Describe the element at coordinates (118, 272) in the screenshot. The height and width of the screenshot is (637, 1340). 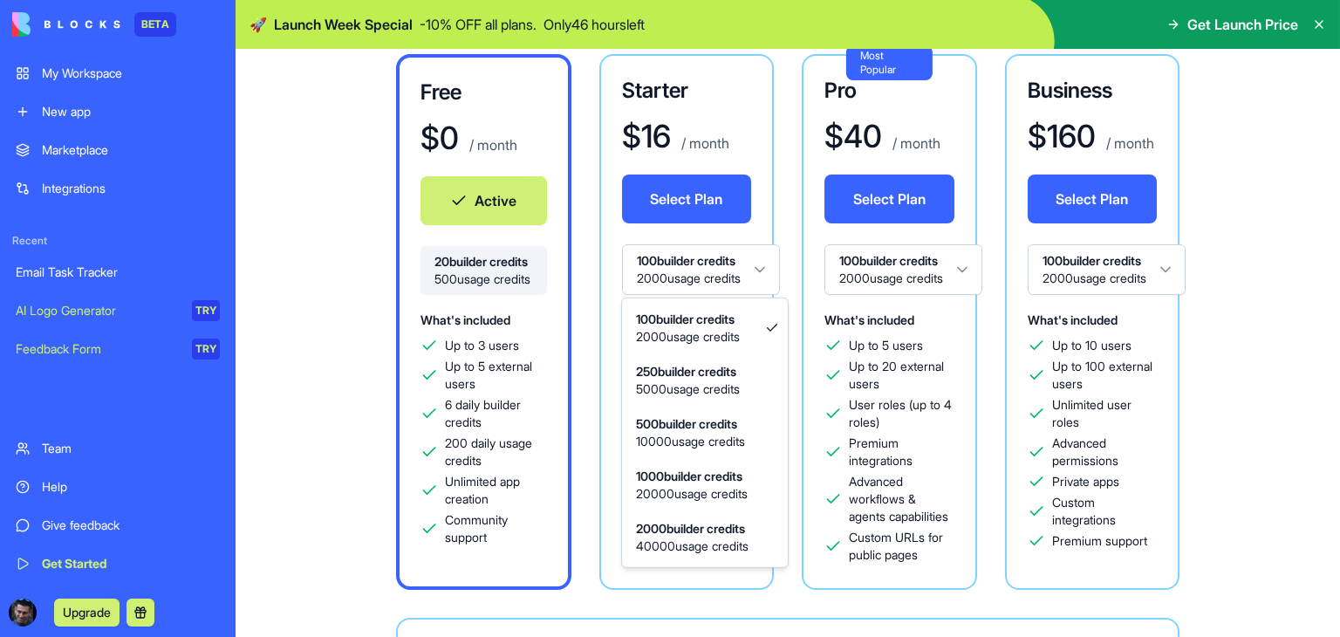
I see `div: Email Task Tracker` at that location.